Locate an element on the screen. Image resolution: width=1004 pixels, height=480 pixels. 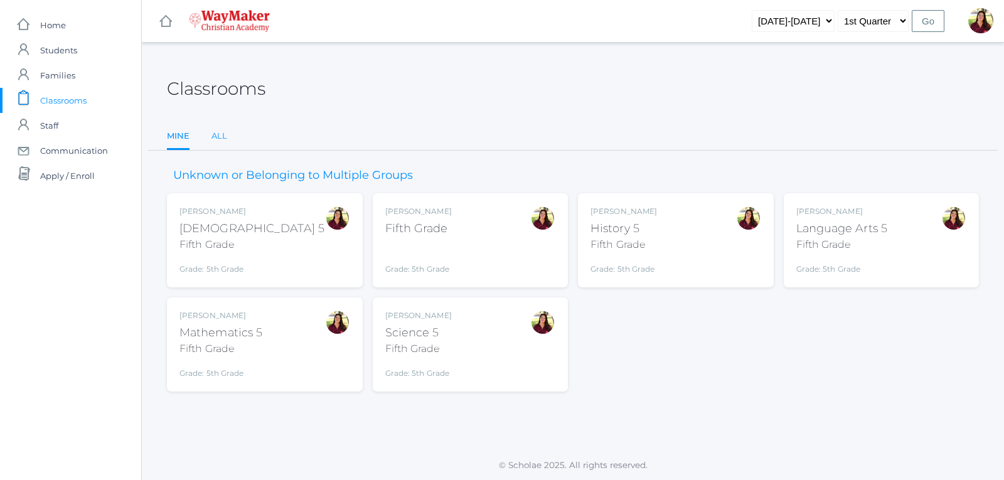
p: © Scholae 2025. All rights reserved. is located at coordinates (573, 465).